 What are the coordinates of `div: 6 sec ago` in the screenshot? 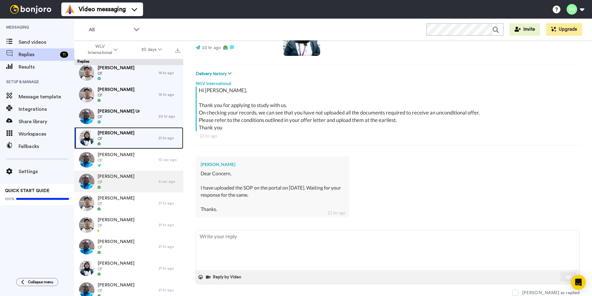 It's located at (169, 181).